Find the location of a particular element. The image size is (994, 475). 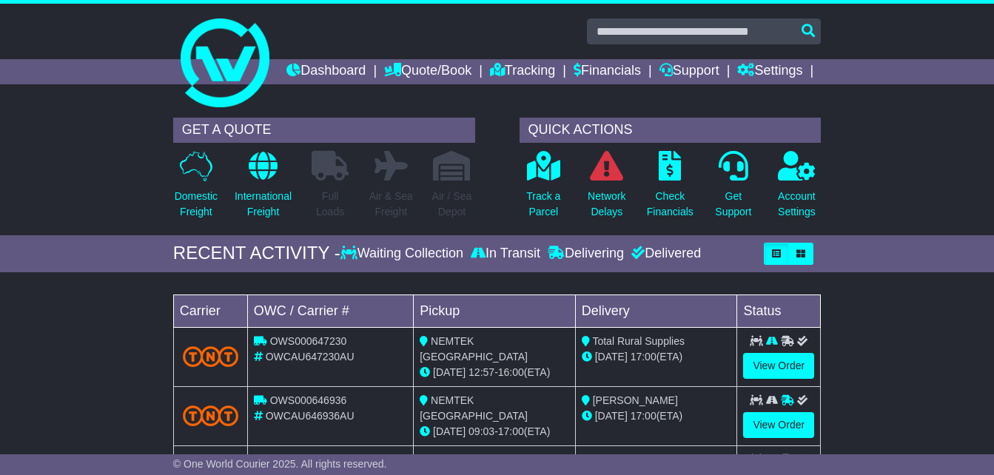

p: Air / Sea Depot is located at coordinates (452, 204).